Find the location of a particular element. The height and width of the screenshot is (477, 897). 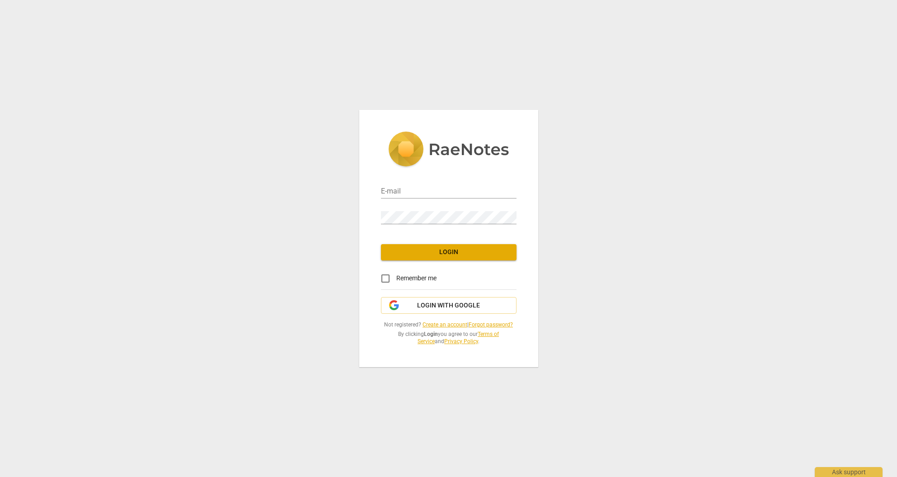

span: Not registered? | is located at coordinates (449, 324).